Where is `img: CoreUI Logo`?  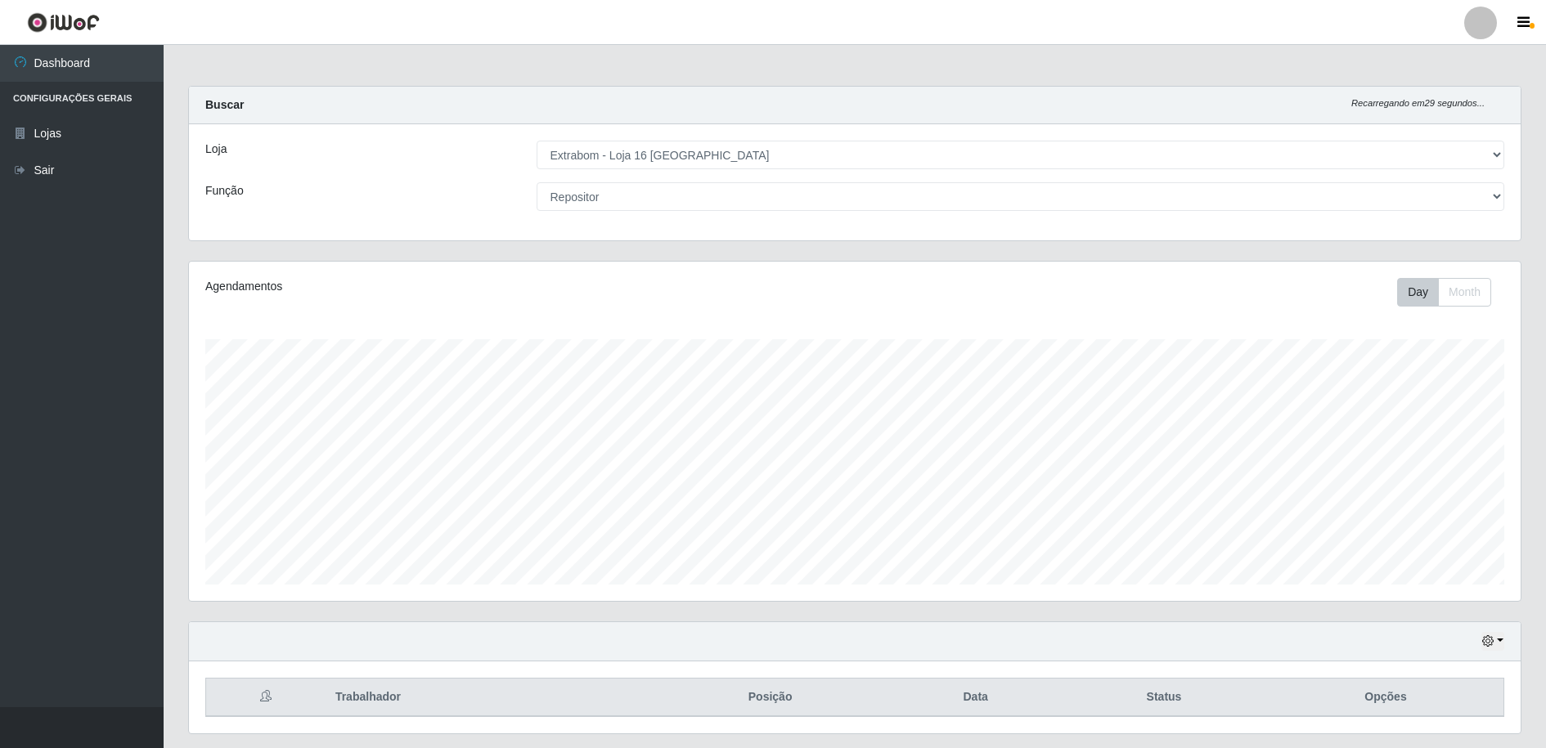
img: CoreUI Logo is located at coordinates (63, 22).